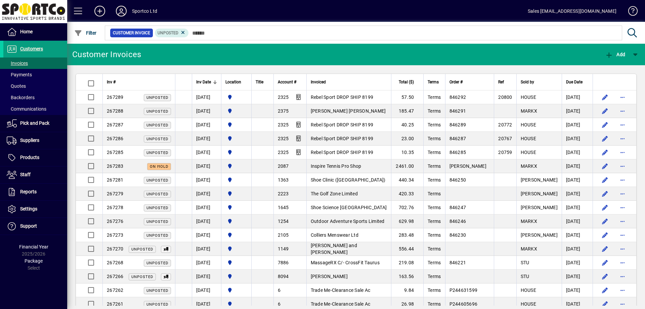 The height and width of the screenshot is (309, 645). Describe the element at coordinates (407, 235) in the screenshot. I see `td: 283.48` at that location.